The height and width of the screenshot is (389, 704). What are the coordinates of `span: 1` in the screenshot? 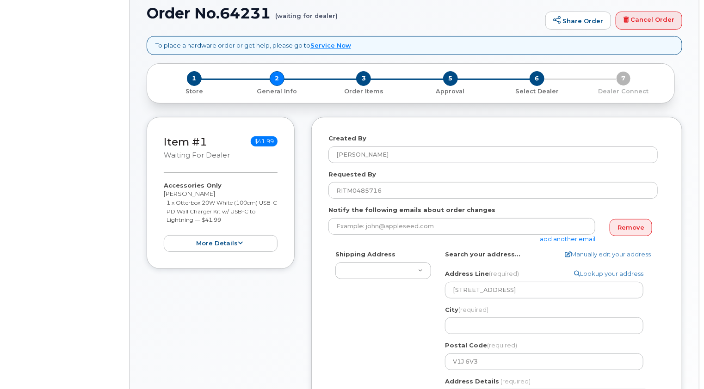 It's located at (194, 79).